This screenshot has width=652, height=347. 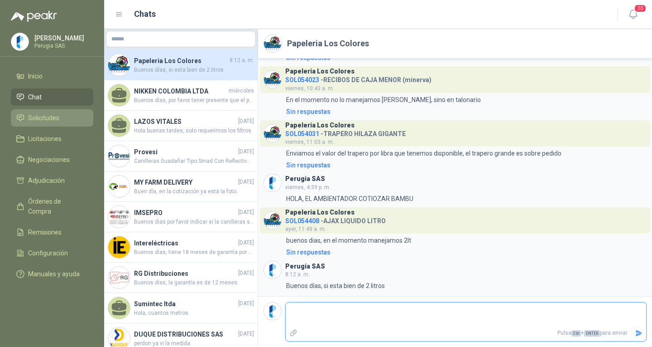 I want to click on span: Licitaciones, so click(x=45, y=139).